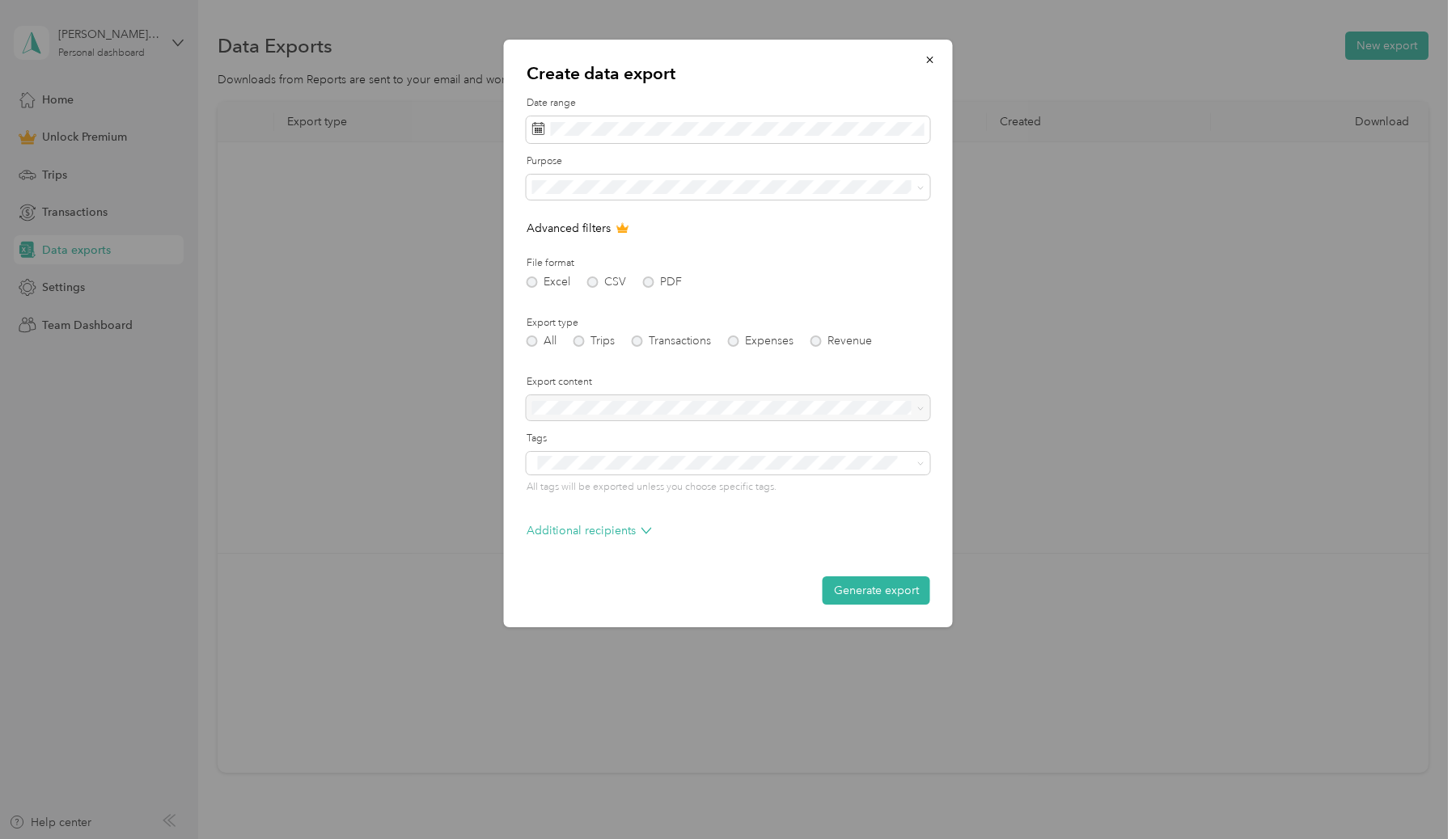  What do you see at coordinates (589, 530) in the screenshot?
I see `p: Additional recipients` at bounding box center [589, 530].